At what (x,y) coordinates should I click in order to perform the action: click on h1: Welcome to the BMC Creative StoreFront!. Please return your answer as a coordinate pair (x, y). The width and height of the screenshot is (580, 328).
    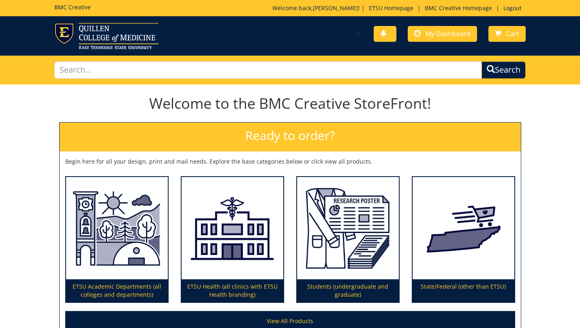
    Looking at the image, I should click on (290, 103).